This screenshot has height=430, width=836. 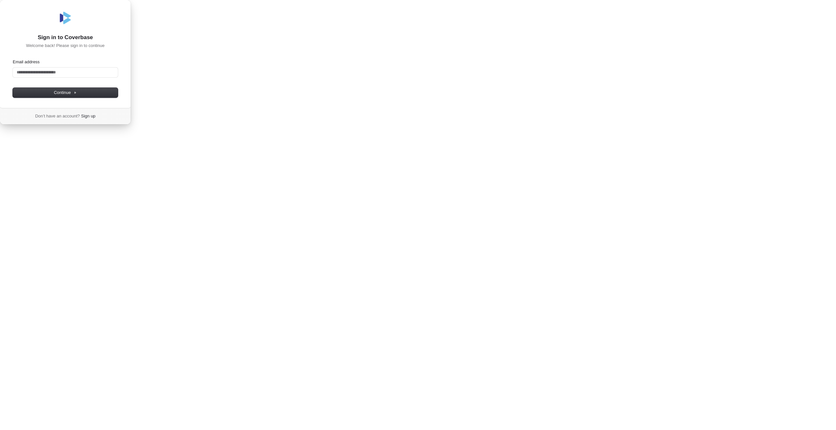 What do you see at coordinates (65, 93) in the screenshot?
I see `button: Continue` at bounding box center [65, 93].